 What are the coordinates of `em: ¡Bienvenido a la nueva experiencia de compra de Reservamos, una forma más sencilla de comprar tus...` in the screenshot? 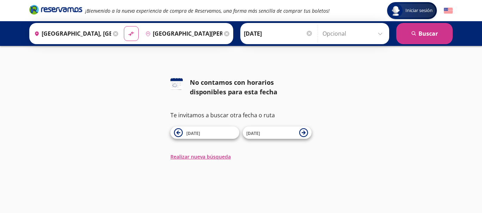 It's located at (207, 11).